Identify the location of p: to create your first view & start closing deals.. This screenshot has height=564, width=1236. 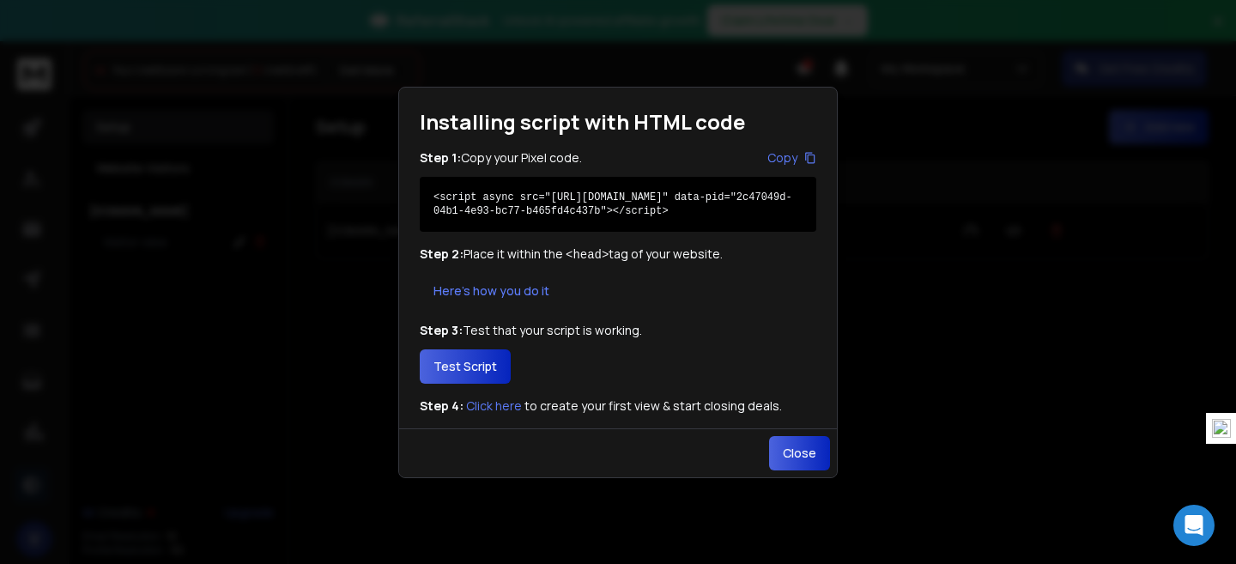
(618, 406).